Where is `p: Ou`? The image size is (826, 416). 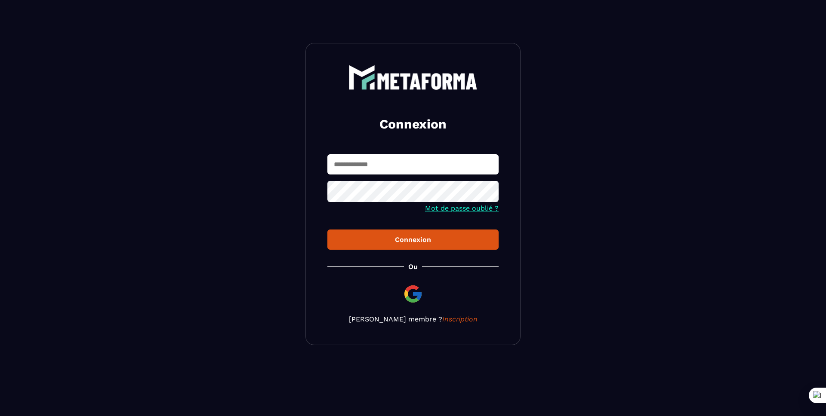 p: Ou is located at coordinates (413, 267).